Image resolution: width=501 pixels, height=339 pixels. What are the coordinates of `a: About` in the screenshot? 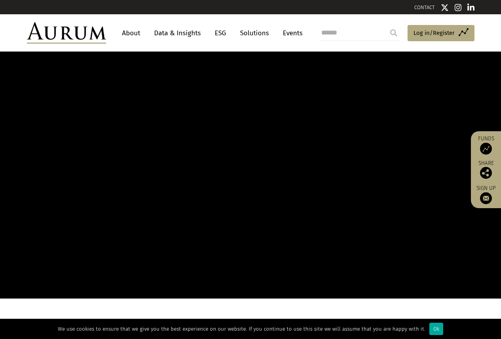 It's located at (131, 33).